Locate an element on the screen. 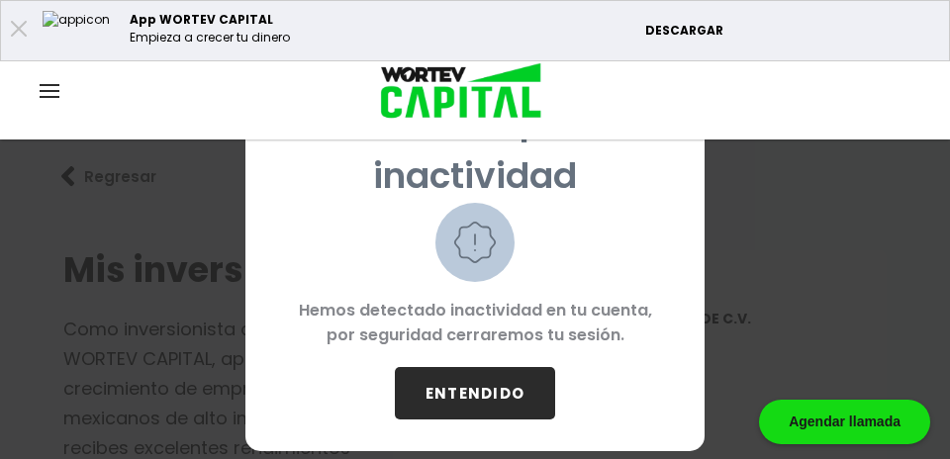  p: DESCARGAR is located at coordinates (792, 31).